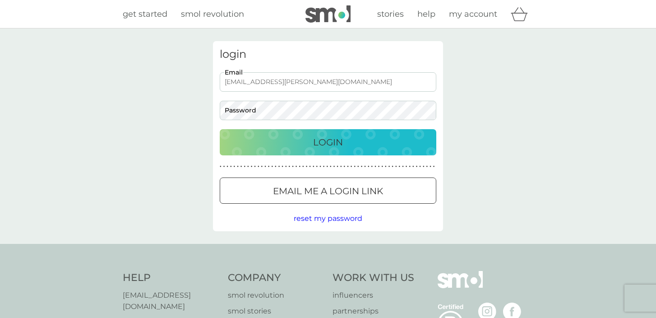  What do you see at coordinates (276, 278) in the screenshot?
I see `h4: Company` at bounding box center [276, 278].